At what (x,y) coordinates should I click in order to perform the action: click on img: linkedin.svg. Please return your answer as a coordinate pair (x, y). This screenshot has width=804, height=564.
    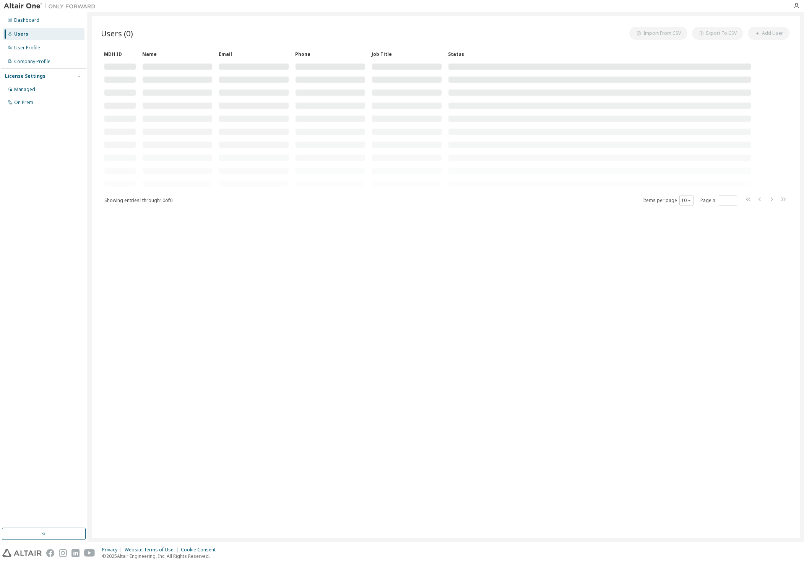
    Looking at the image, I should click on (75, 553).